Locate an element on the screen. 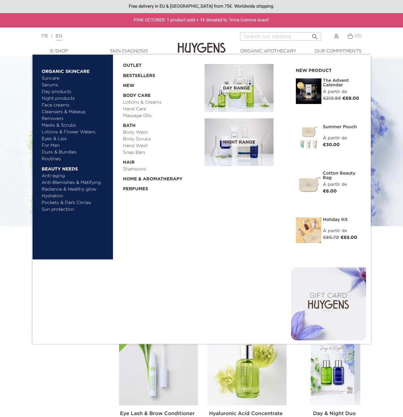 This screenshot has height=417, width=403. a: Lotions & Flower Waters is located at coordinates (75, 132).